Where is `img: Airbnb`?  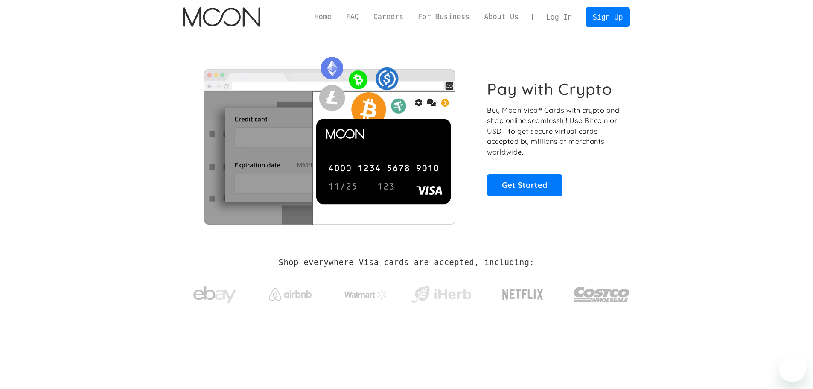
img: Airbnb is located at coordinates (290, 294).